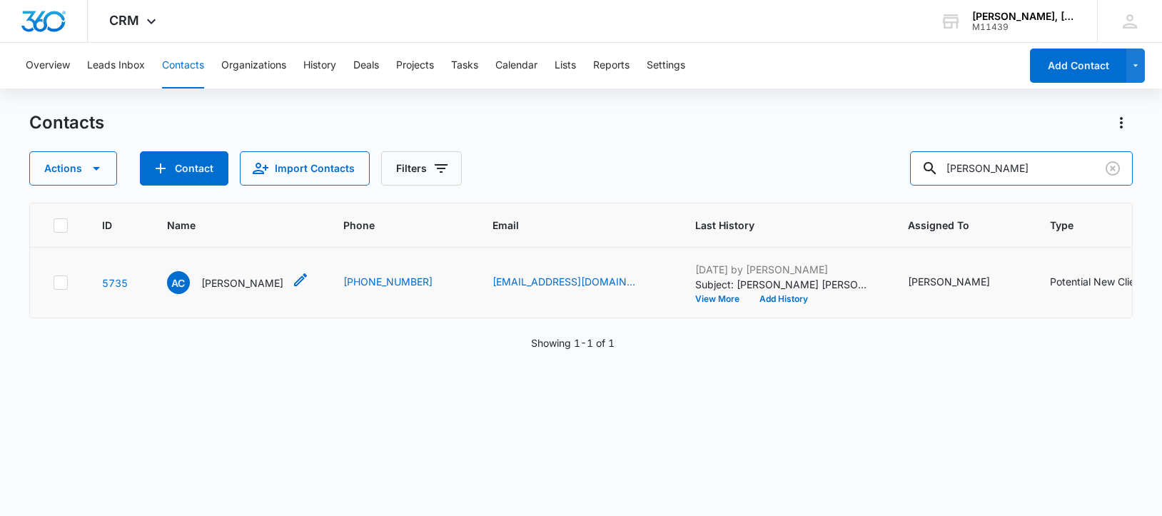 Image resolution: width=1162 pixels, height=516 pixels. I want to click on span: Assigned To, so click(951, 225).